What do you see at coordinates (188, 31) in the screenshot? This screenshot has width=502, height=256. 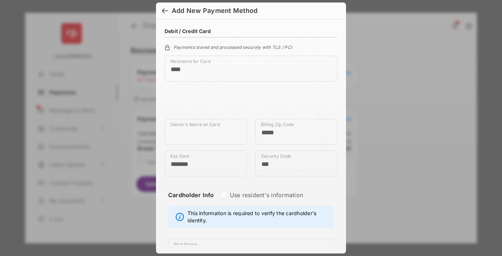 I see `h4: Debit / Credit Card` at bounding box center [188, 31].